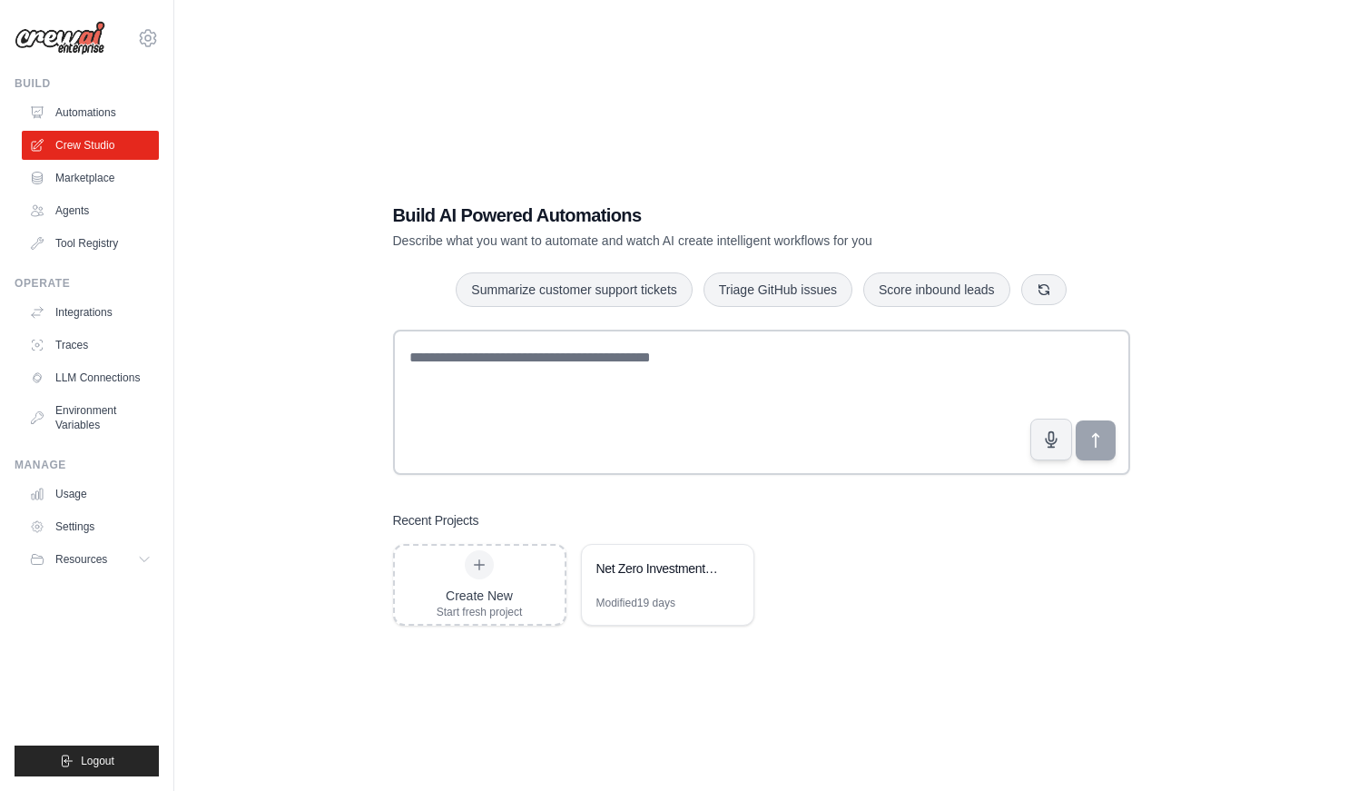 The width and height of the screenshot is (1348, 791). Describe the element at coordinates (658, 568) in the screenshot. I see `div: Net Zero Investment Opportunities Report` at that location.